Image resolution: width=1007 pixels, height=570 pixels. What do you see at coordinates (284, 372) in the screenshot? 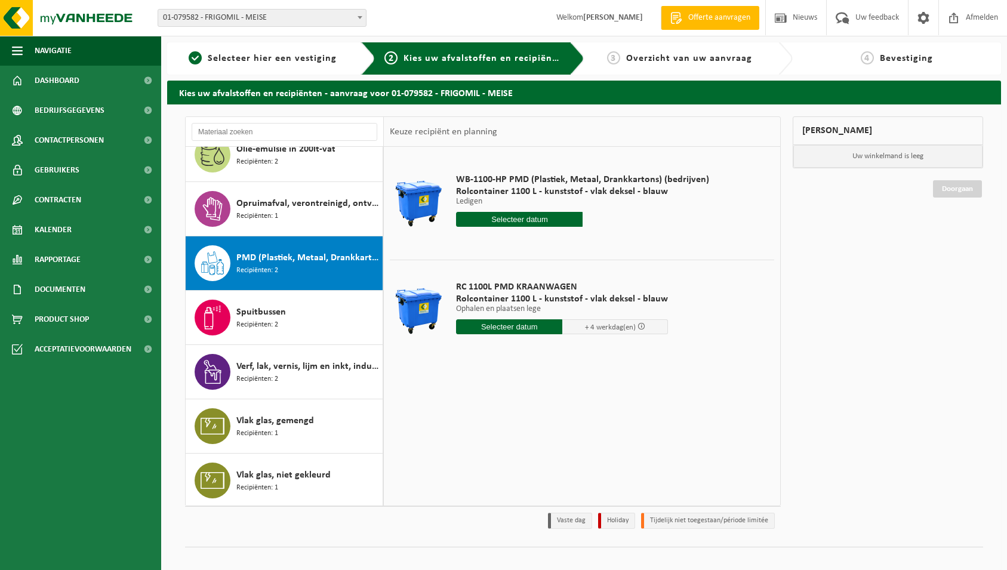
I see `button: Verf, lak, vernis, lijm en inkt, industrieel in kleinverpakking Recipiënten: 2` at bounding box center [284, 372].